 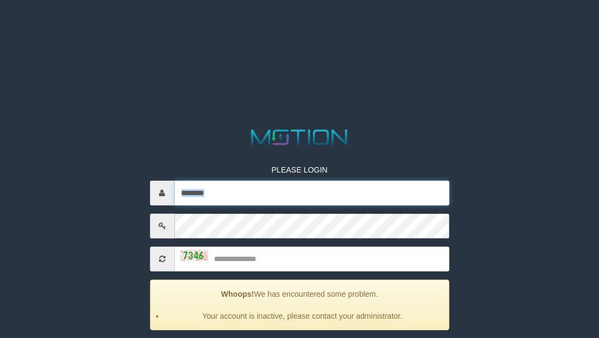 What do you see at coordinates (238, 294) in the screenshot?
I see `strong: Whoops!` at bounding box center [238, 294].